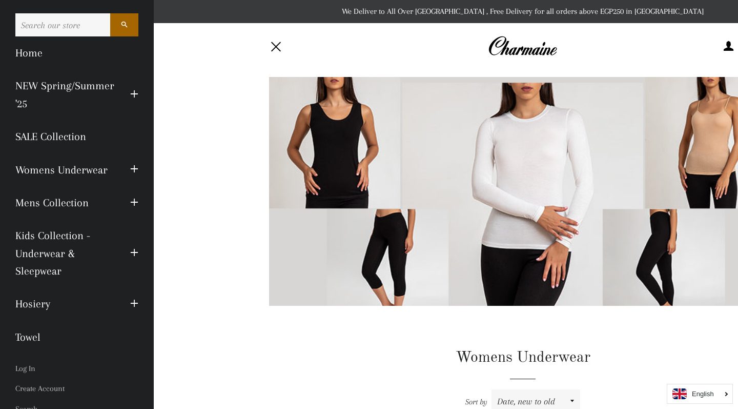  What do you see at coordinates (700, 393) in the screenshot?
I see `a: English` at bounding box center [700, 393].